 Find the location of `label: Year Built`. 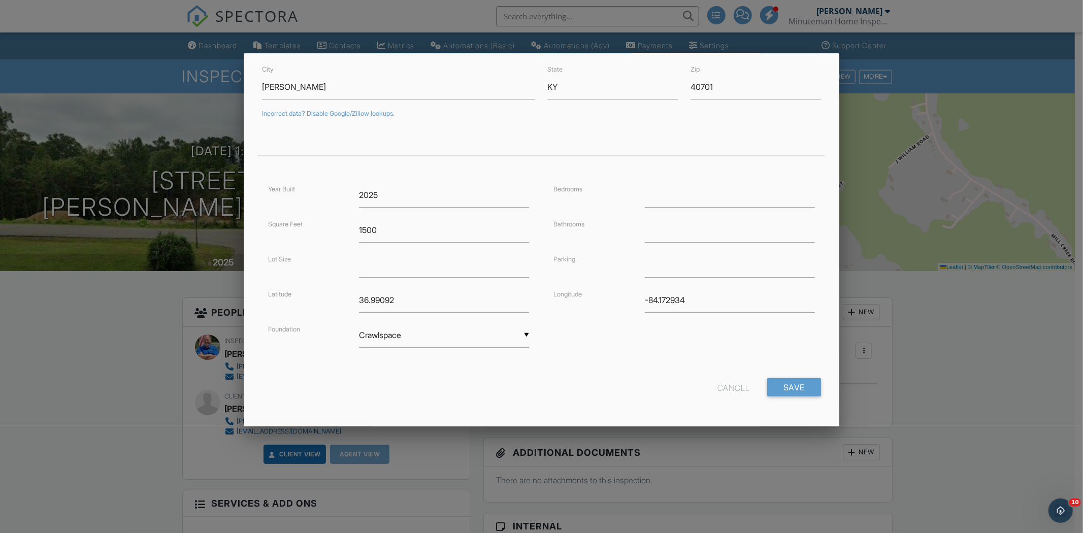

label: Year Built is located at coordinates (281, 189).